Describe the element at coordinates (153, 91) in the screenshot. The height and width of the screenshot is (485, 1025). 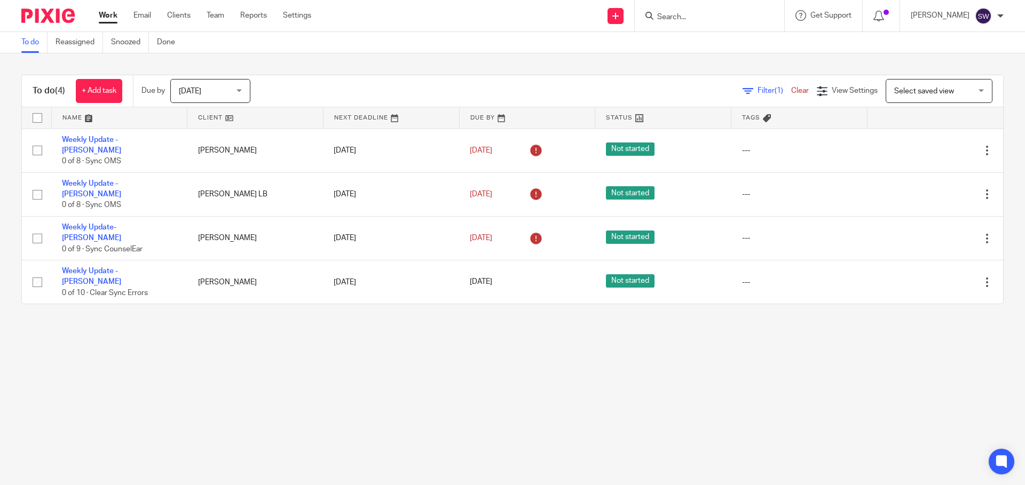
I see `p: Due by` at that location.